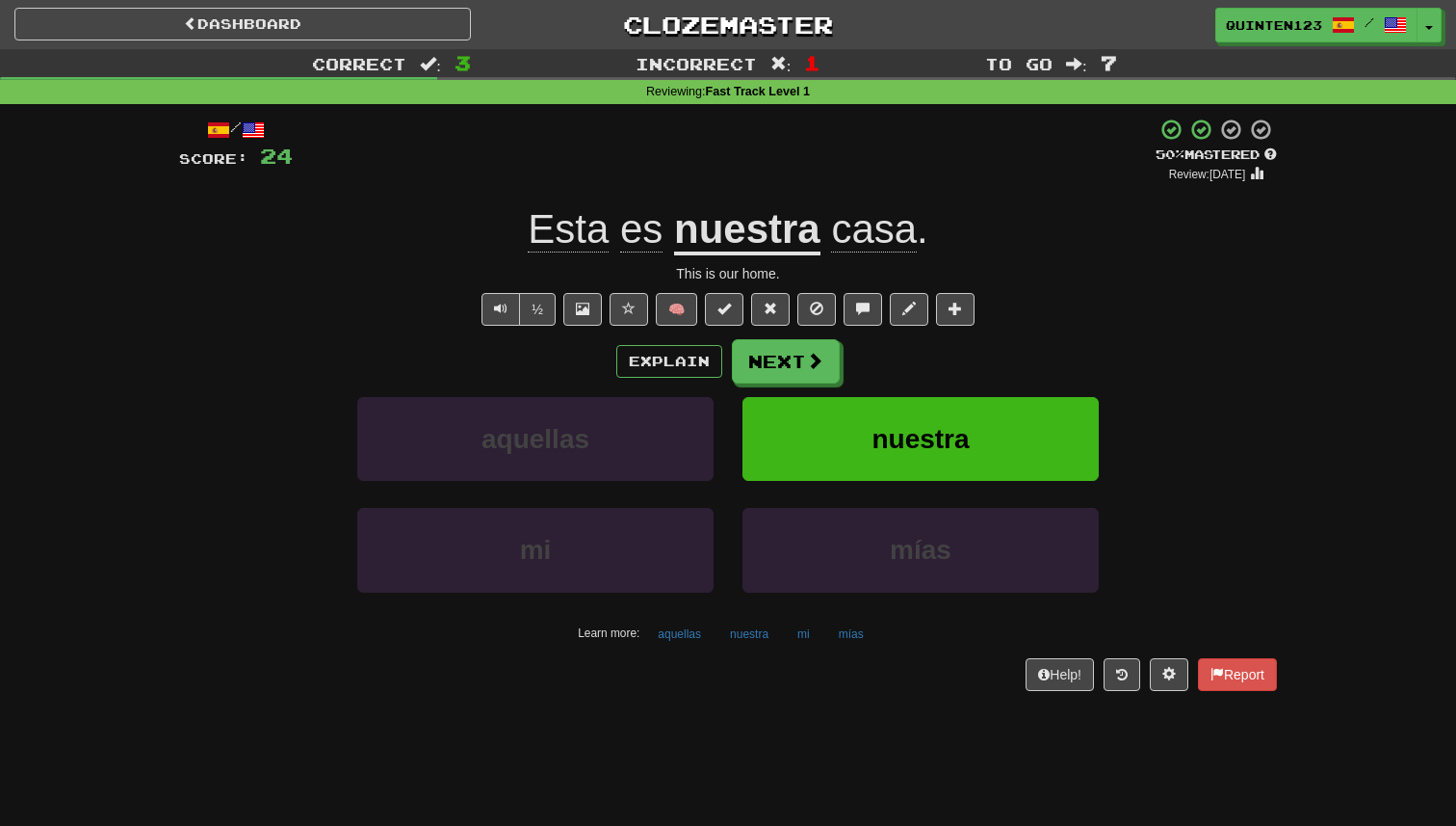 This screenshot has height=826, width=1456. Describe the element at coordinates (360, 64) in the screenshot. I see `span: Correct` at that location.